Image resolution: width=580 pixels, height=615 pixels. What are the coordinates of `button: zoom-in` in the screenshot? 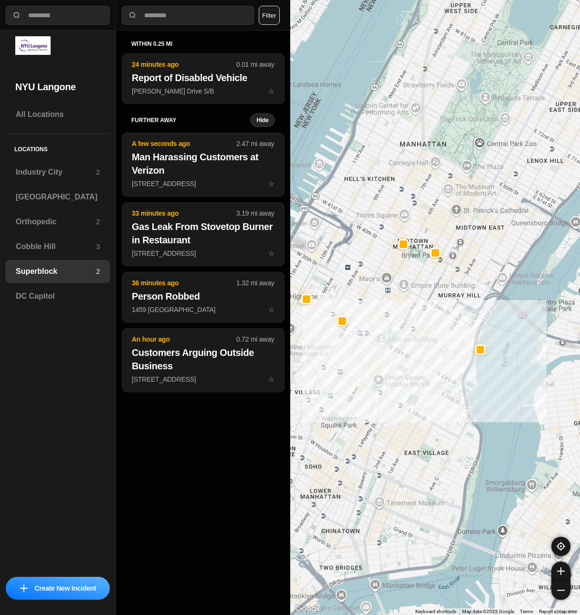 It's located at (561, 571).